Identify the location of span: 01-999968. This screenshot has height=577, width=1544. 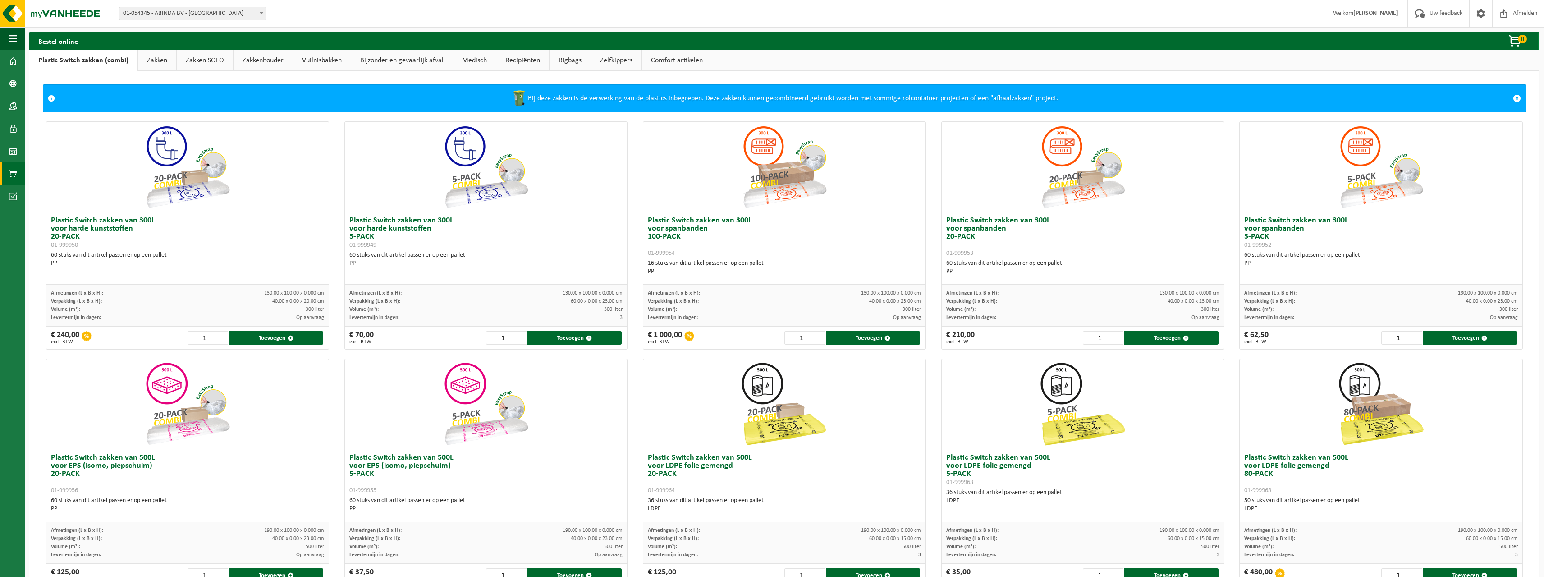
(1258, 490).